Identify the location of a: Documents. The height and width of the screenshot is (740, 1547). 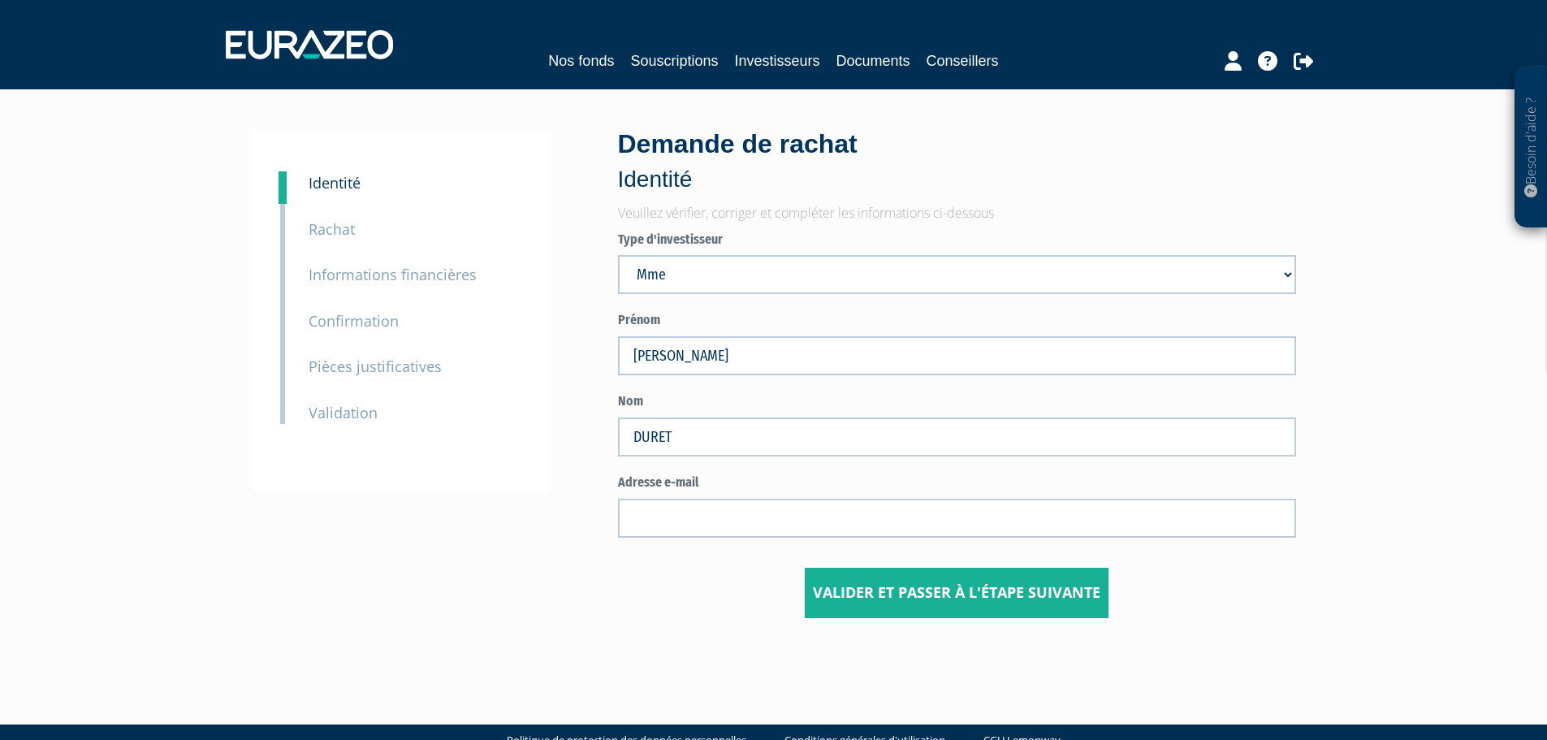
(873, 61).